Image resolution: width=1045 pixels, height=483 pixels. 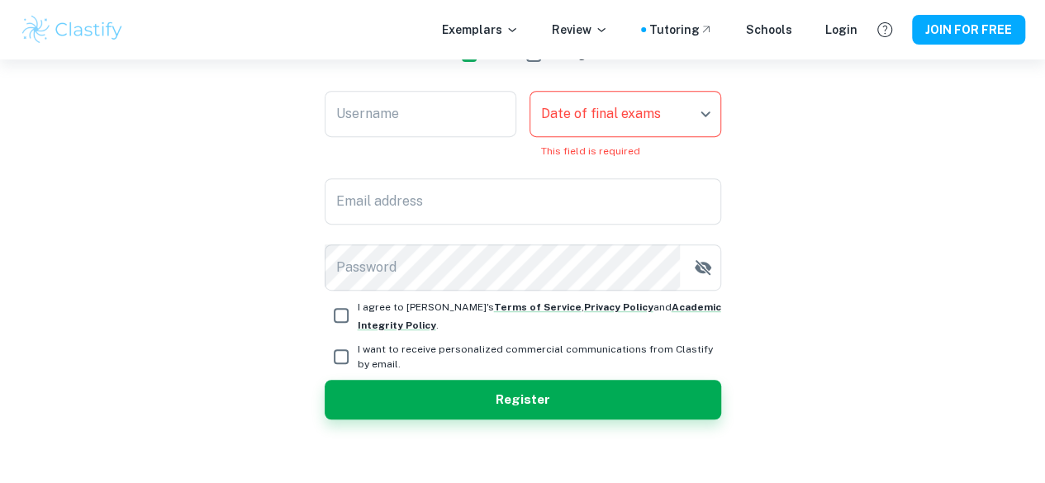 What do you see at coordinates (841, 30) in the screenshot?
I see `a: Login` at bounding box center [841, 30].